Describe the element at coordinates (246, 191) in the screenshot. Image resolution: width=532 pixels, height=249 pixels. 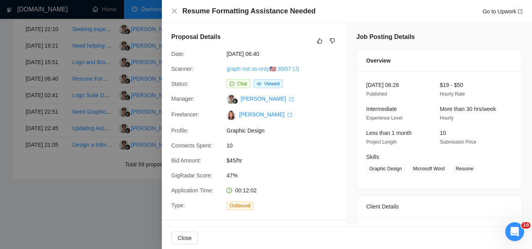
I see `span: 00:12:02` at that location.